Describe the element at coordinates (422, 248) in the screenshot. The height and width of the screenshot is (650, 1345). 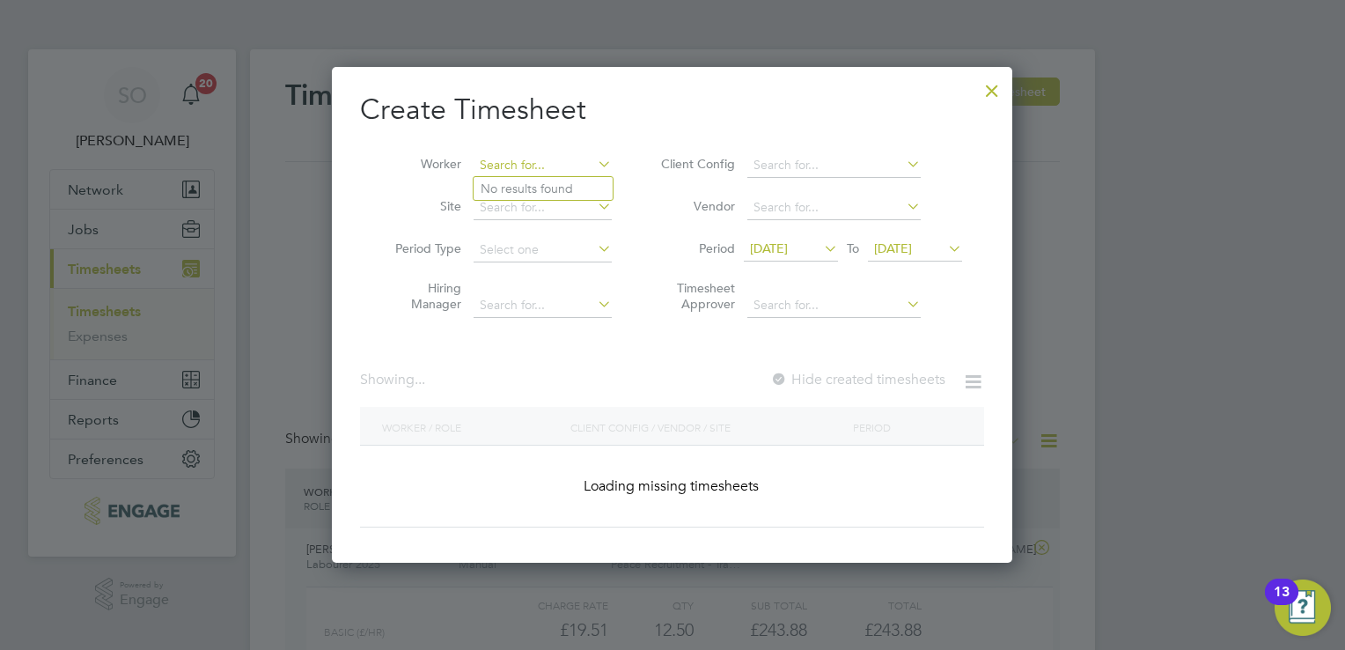
I see `label: Period Type` at that location.